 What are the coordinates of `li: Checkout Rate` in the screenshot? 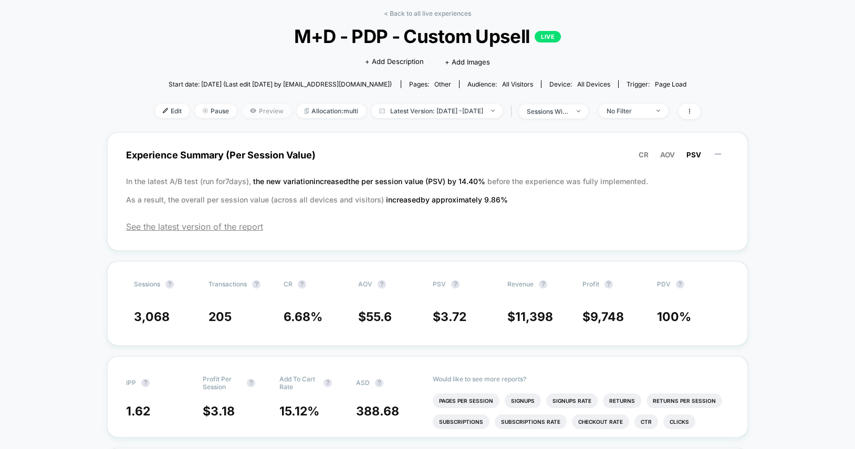 It's located at (600, 422).